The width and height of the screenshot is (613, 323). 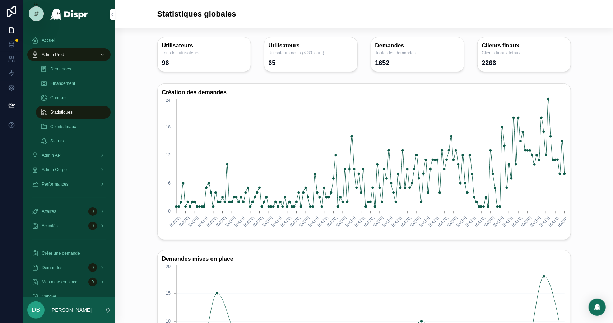 I want to click on h1: Statistiques globales, so click(x=197, y=14).